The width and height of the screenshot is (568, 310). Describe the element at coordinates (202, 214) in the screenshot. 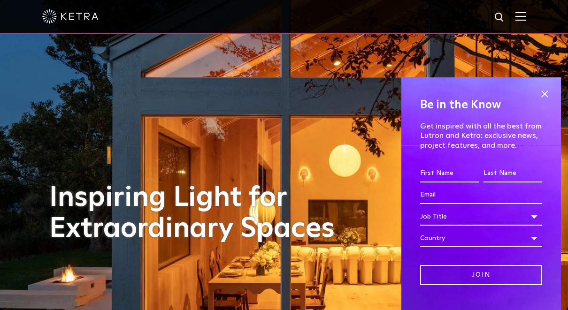

I see `h1: Inspiring Light for Extraordinary Spaces` at that location.